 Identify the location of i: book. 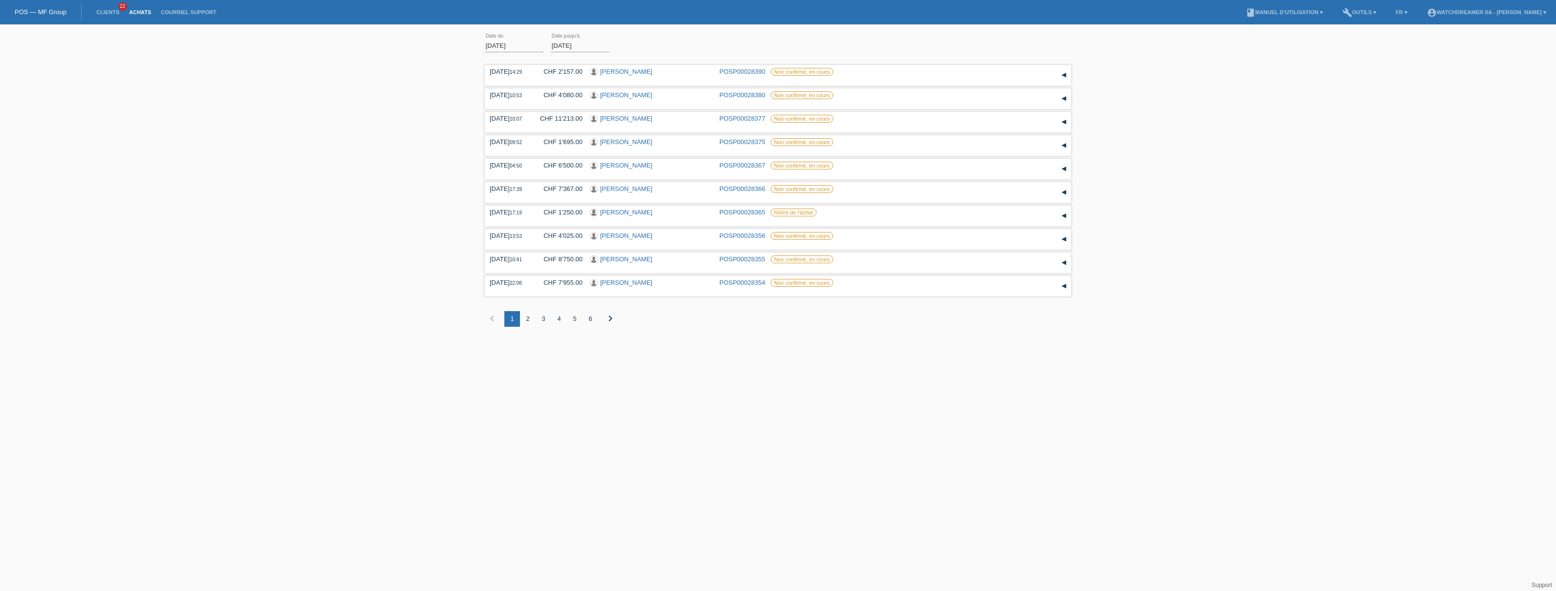
(1250, 13).